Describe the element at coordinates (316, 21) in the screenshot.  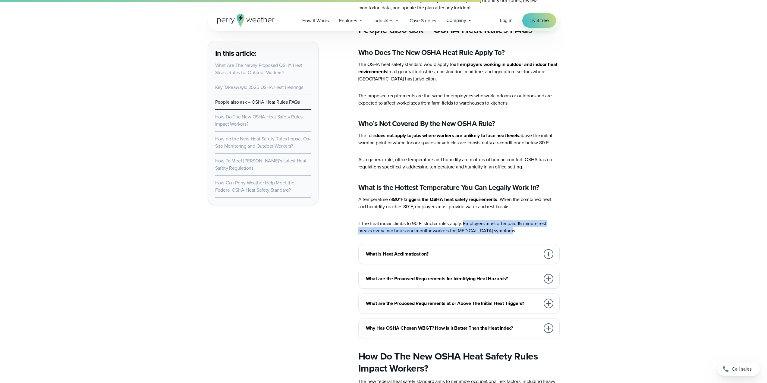
I see `span: How it Works` at that location.